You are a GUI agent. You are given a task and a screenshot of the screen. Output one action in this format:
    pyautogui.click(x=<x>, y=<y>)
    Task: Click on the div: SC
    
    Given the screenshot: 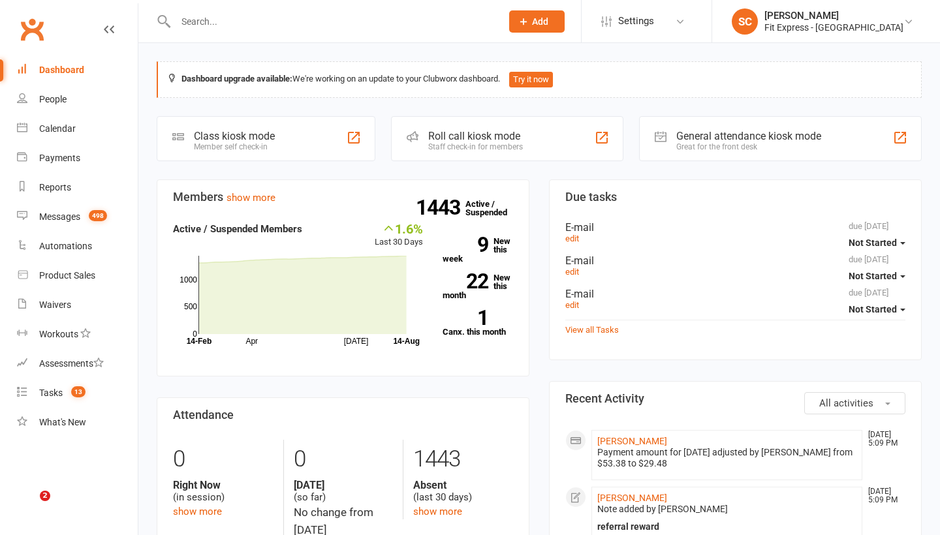 What is the action you would take?
    pyautogui.click(x=745, y=22)
    